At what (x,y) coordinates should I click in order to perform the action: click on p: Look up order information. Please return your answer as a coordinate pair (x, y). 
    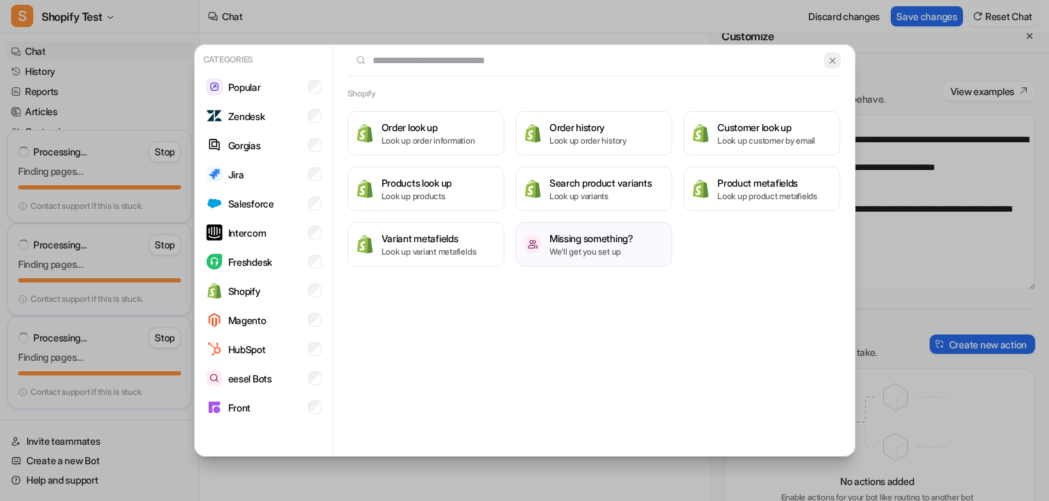
    Looking at the image, I should click on (428, 141).